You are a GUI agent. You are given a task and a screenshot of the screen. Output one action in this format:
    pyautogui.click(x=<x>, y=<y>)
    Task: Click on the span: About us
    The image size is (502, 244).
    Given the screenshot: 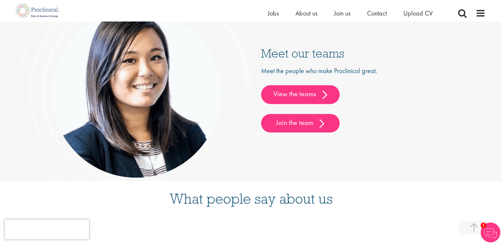 What is the action you would take?
    pyautogui.click(x=307, y=13)
    